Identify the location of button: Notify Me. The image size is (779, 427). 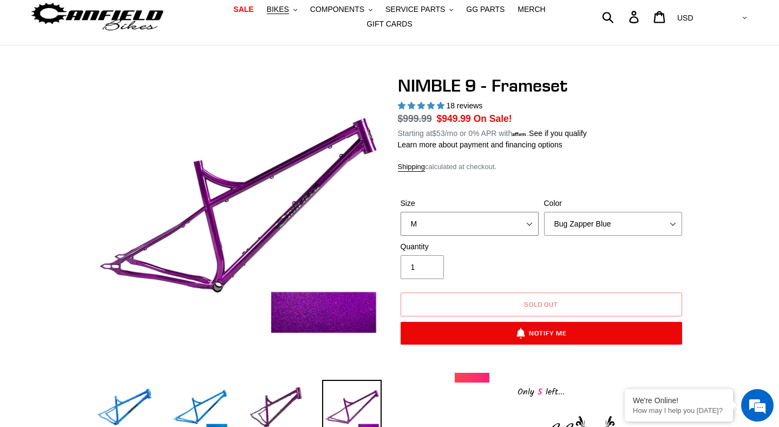
(541, 333).